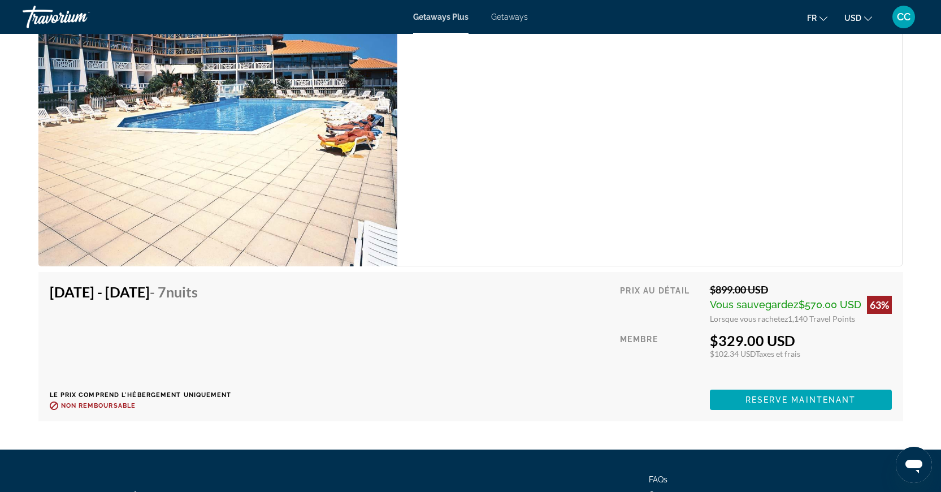  Describe the element at coordinates (658, 479) in the screenshot. I see `a: FAQs` at that location.